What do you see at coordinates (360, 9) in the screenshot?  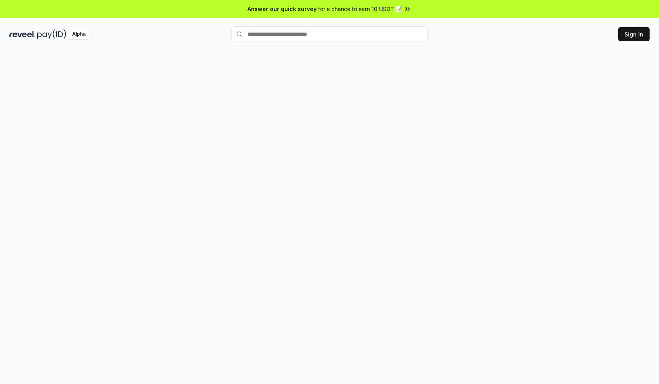 I see `span: for a chance to earn 10 USDT 📝` at bounding box center [360, 9].